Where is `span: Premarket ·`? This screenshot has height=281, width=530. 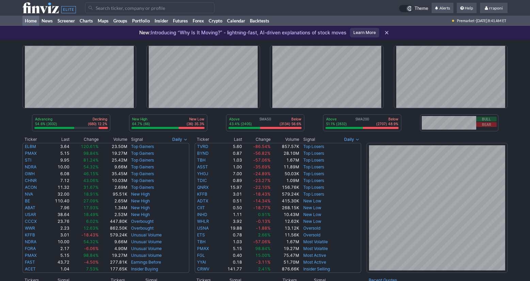 span: Premarket · is located at coordinates (466, 21).